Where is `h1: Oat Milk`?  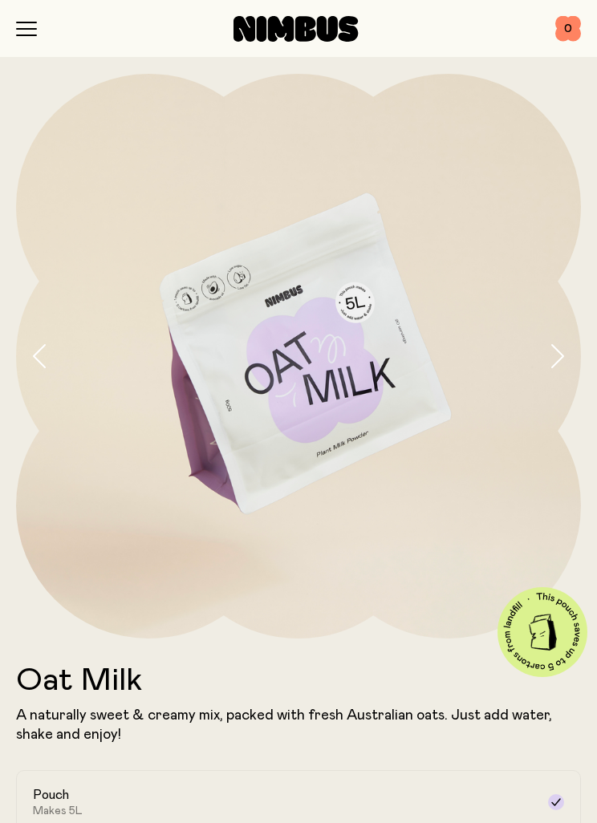
h1: Oat Milk is located at coordinates (298, 680).